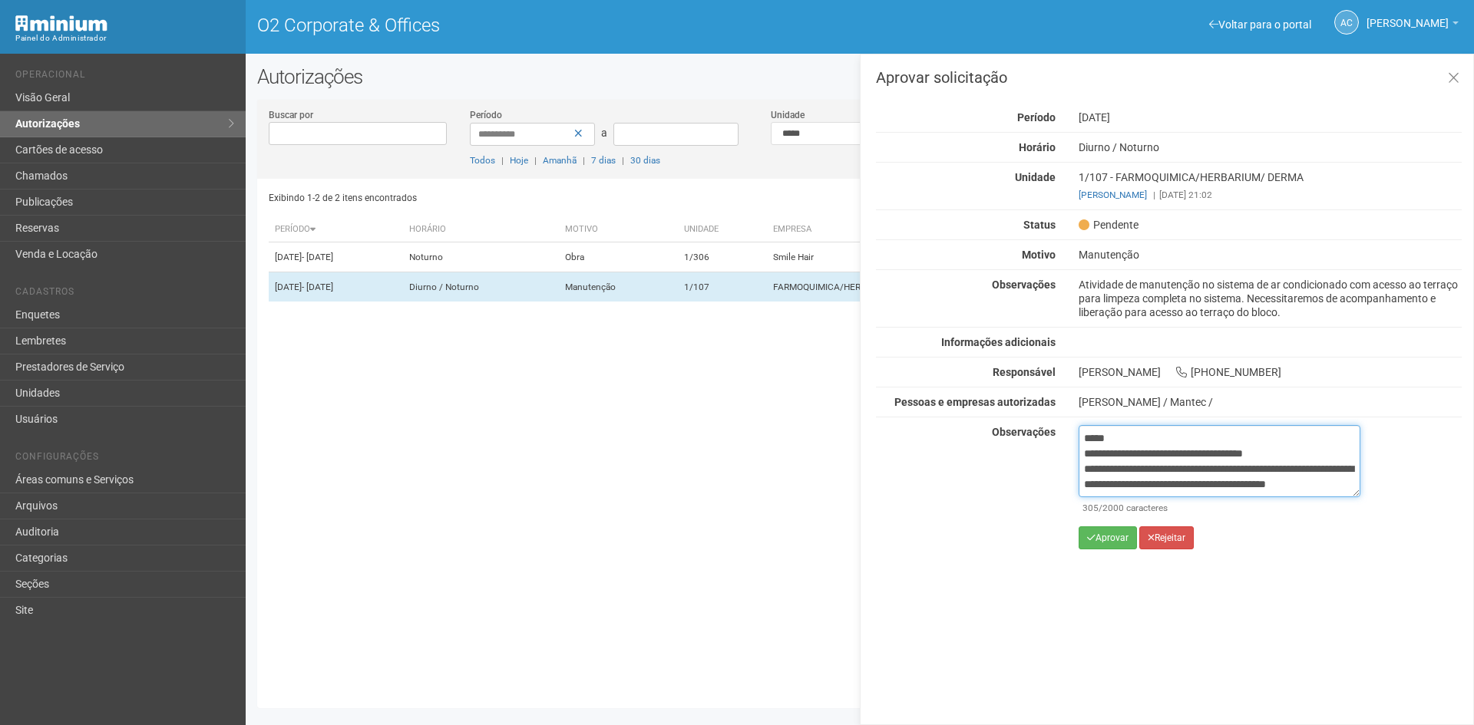 The image size is (1474, 725). What do you see at coordinates (553, 25) in the screenshot?
I see `h1: O2 Corporate & Offices` at bounding box center [553, 25].